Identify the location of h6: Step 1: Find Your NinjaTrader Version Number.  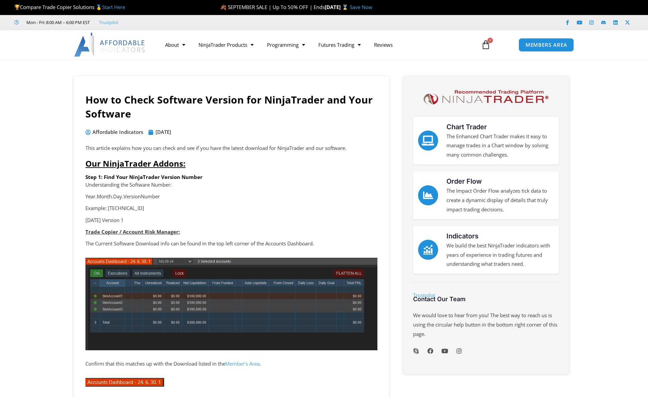
(231, 177).